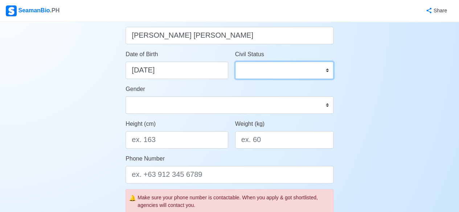 This screenshot has height=212, width=459. What do you see at coordinates (177, 140) in the screenshot?
I see `input: ex. 163` at bounding box center [177, 140].